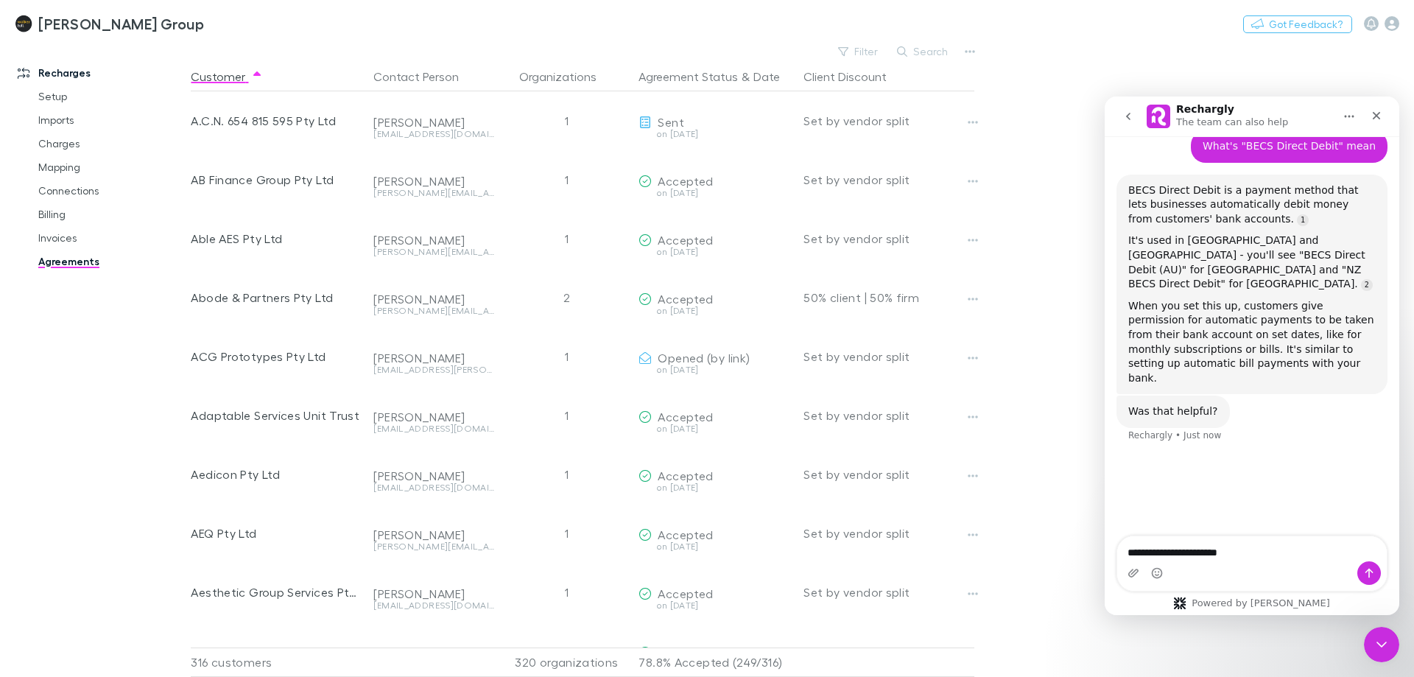  What do you see at coordinates (68, 315) in the screenshot?
I see `div: Was that helpful?Rechargly • Just now` at bounding box center [68, 315].